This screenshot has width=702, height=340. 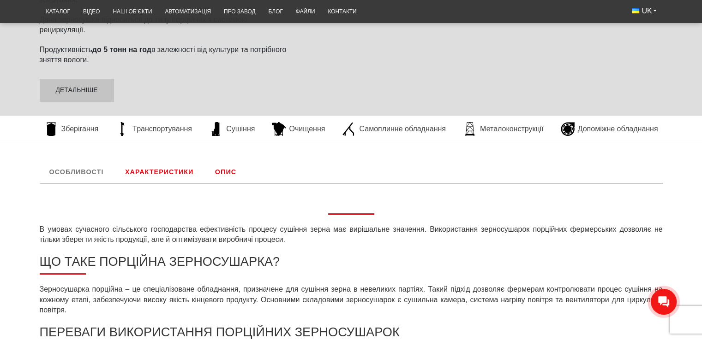 I want to click on a: Допоміжне обладнання, so click(x=609, y=129).